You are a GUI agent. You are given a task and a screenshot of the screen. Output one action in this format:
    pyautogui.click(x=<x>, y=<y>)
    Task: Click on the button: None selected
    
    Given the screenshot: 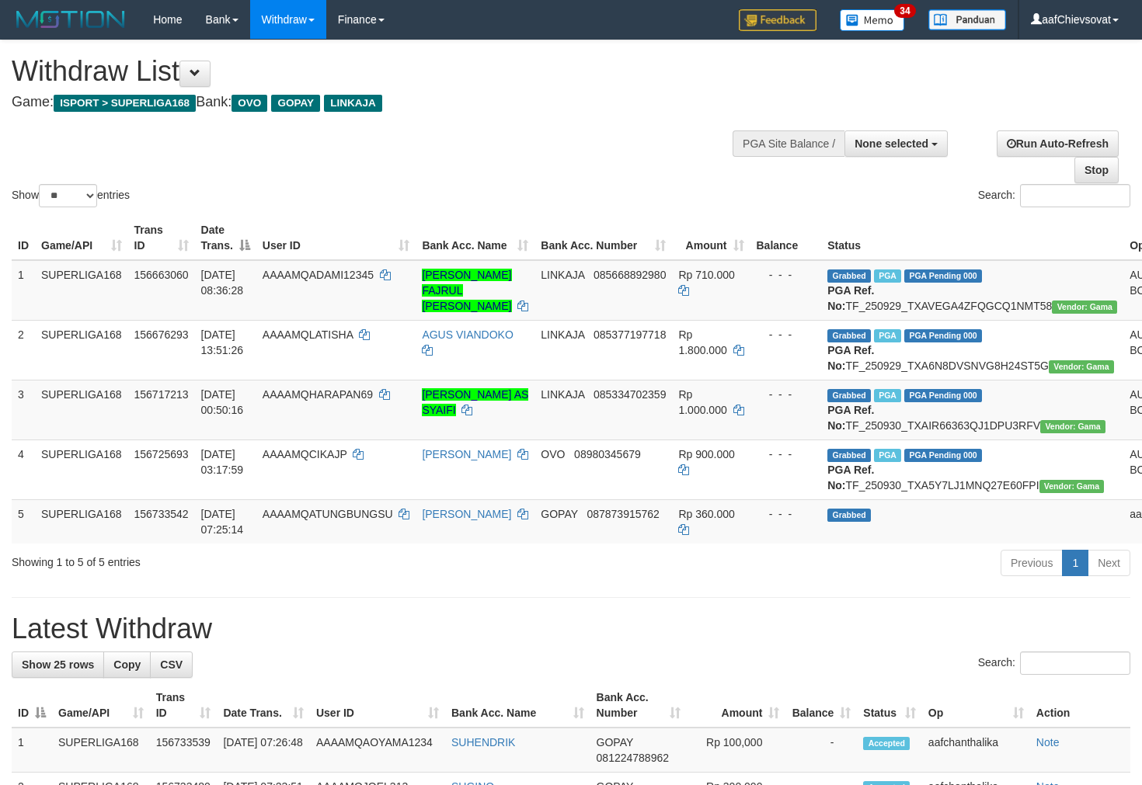 What is the action you would take?
    pyautogui.click(x=896, y=144)
    